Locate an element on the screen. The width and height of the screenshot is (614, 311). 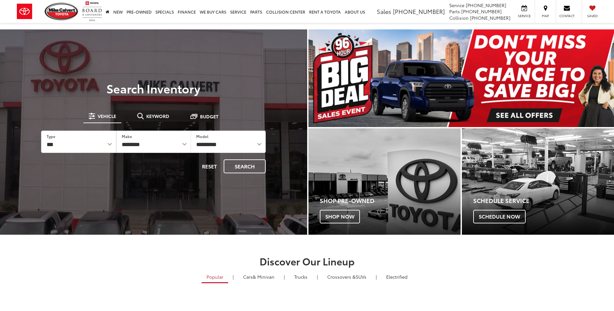
span: Collision is located at coordinates (459, 18).